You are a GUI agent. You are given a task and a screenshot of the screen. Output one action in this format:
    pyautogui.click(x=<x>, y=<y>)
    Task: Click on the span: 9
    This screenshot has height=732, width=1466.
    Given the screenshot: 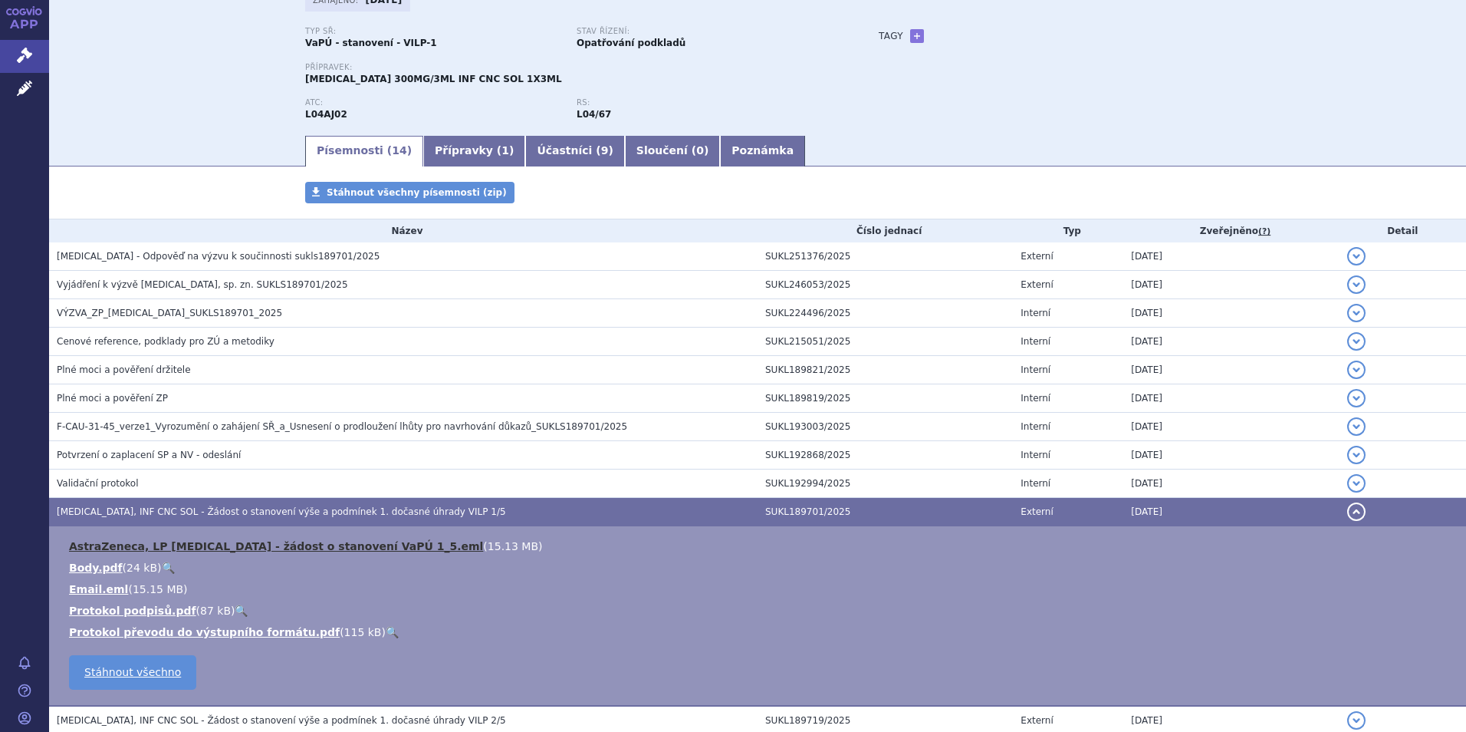 What is the action you would take?
    pyautogui.click(x=605, y=150)
    